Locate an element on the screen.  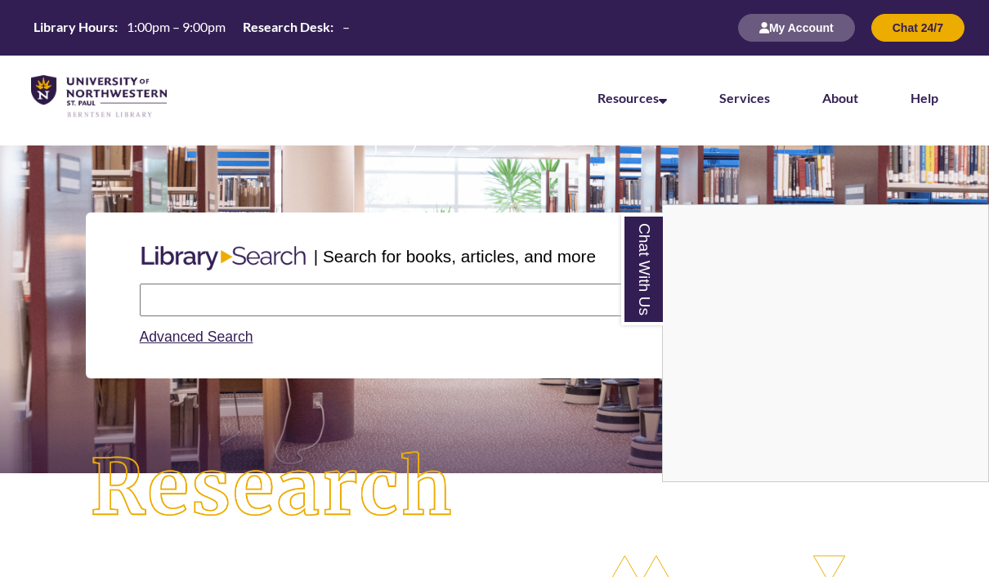
span: 1:00pm – 9:00pm is located at coordinates (176, 26).